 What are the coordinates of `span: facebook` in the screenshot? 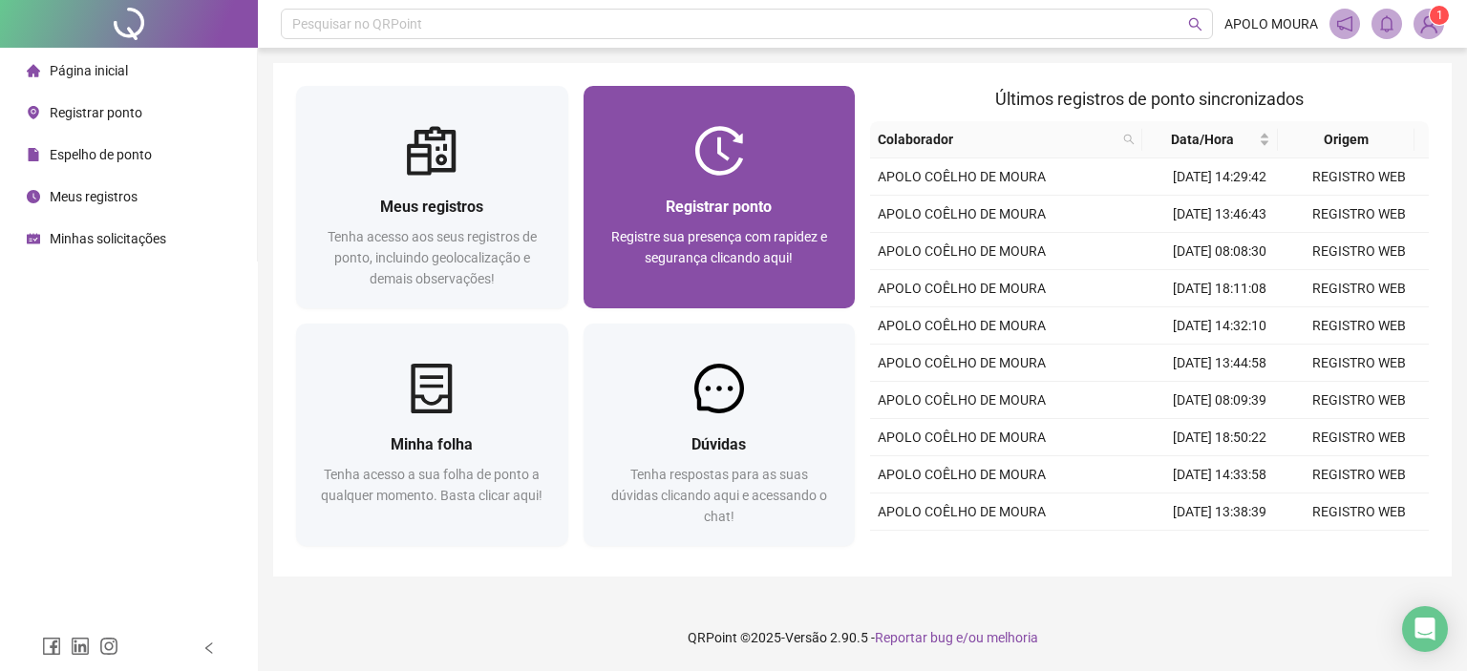 It's located at (52, 646).